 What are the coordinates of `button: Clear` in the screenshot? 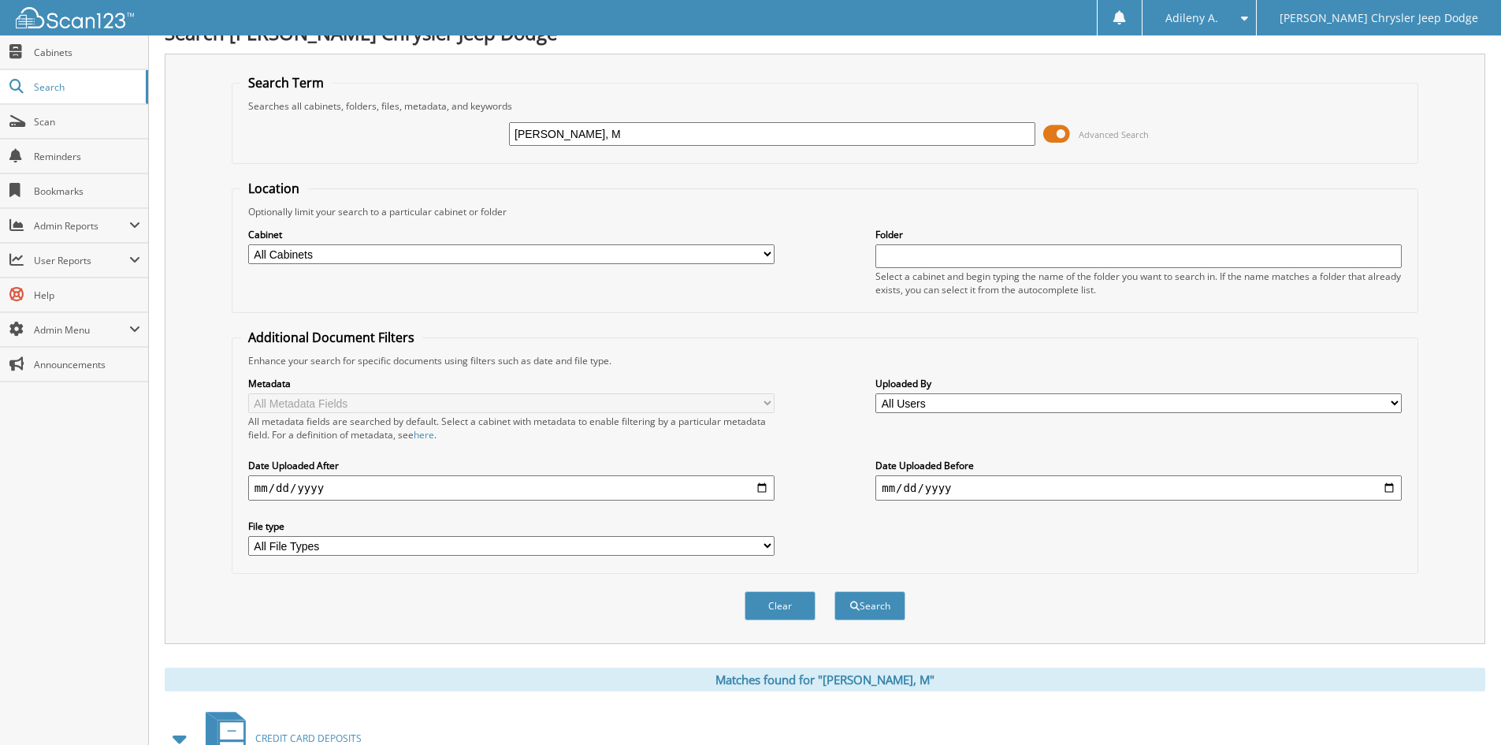 It's located at (780, 605).